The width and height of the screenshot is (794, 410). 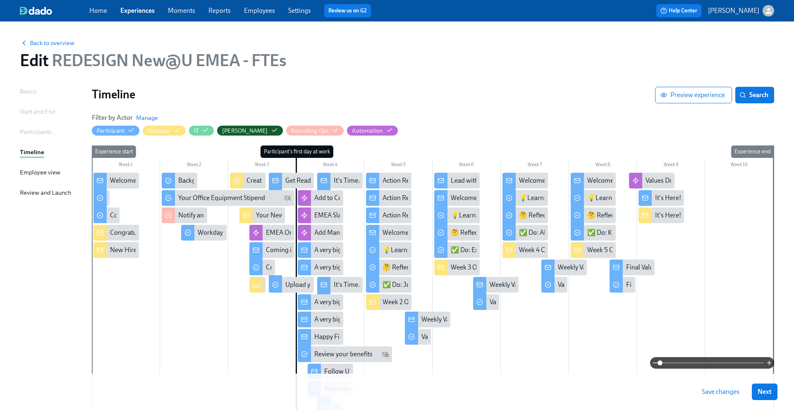 I want to click on div: Create {{participant.firstName}}'s onboarding plan, so click(x=248, y=181).